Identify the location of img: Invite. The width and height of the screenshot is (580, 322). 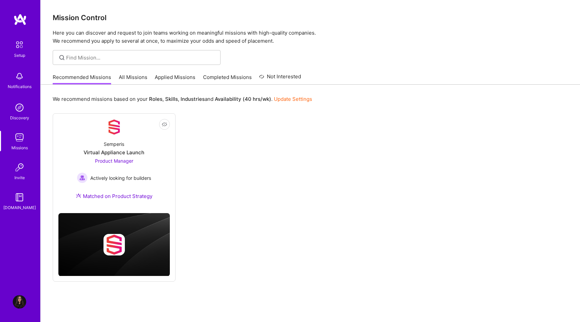
(19, 167).